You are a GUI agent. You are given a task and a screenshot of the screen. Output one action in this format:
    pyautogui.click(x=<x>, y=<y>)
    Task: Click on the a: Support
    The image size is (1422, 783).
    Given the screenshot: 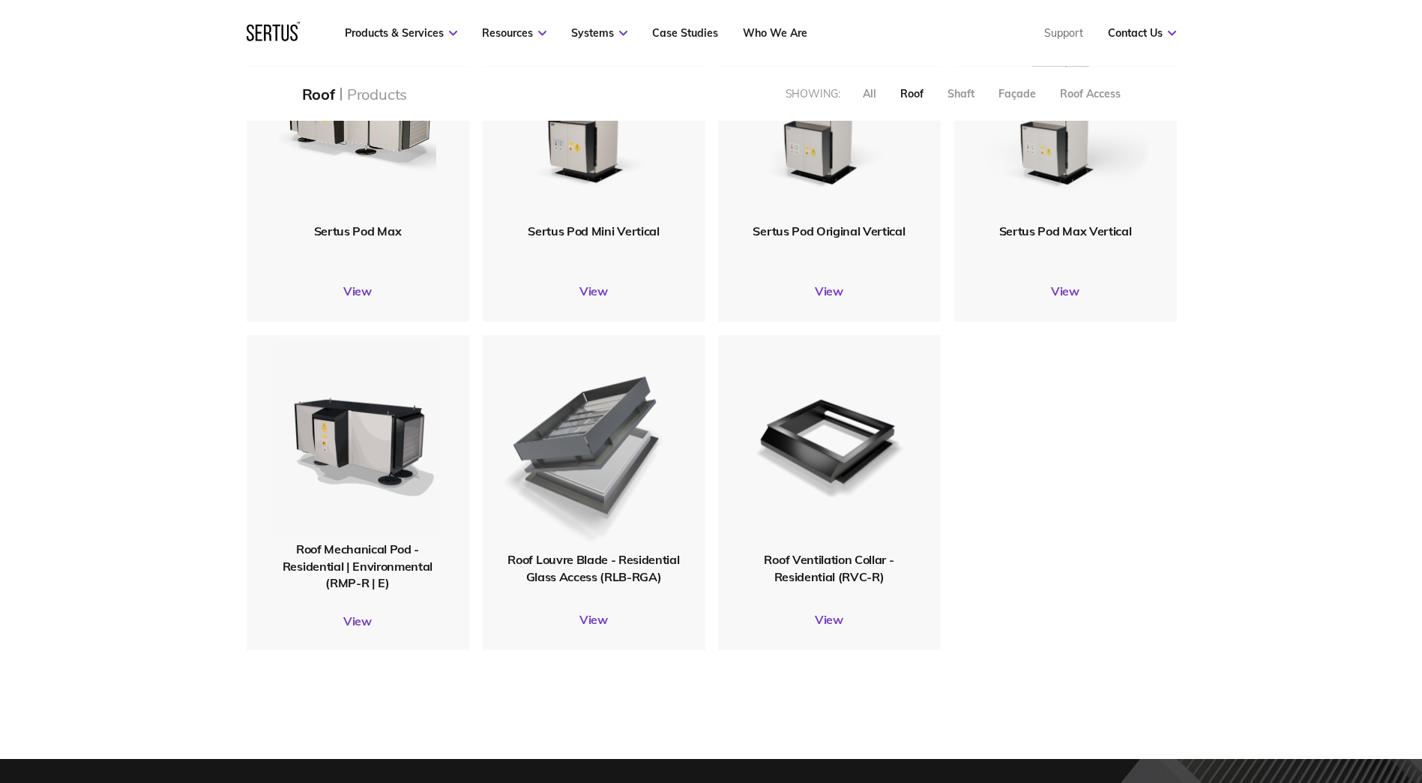 What is the action you would take?
    pyautogui.click(x=1064, y=33)
    